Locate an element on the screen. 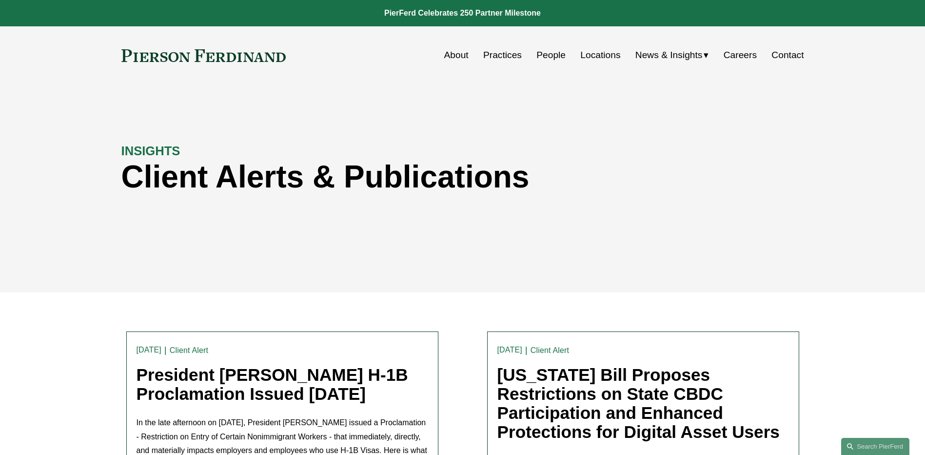  a: Careers is located at coordinates (741, 55).